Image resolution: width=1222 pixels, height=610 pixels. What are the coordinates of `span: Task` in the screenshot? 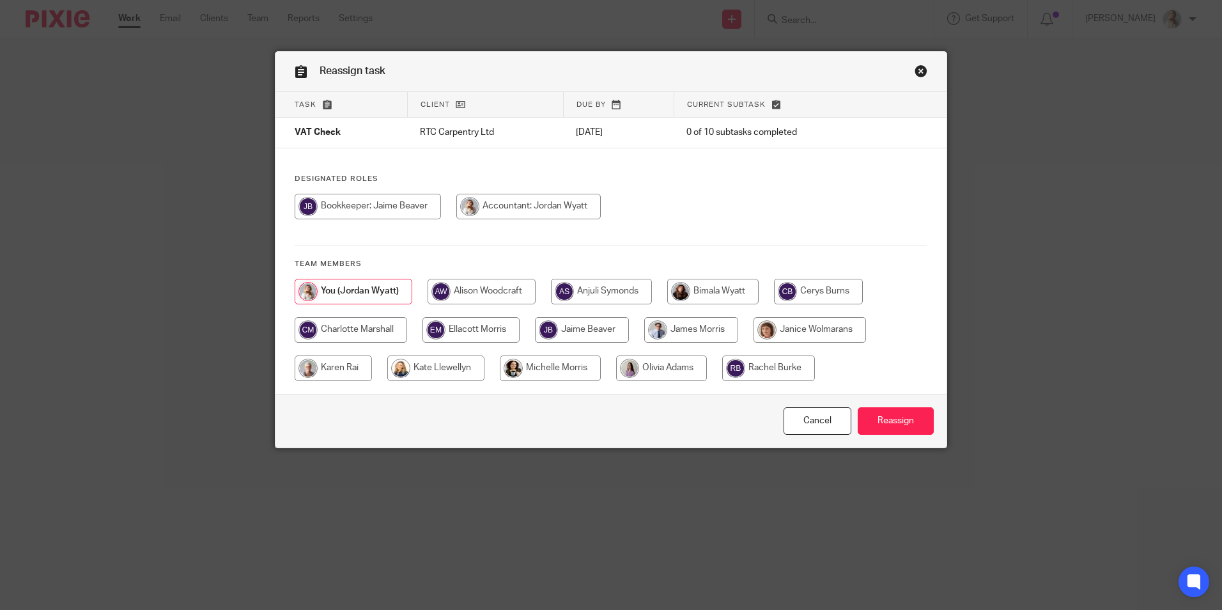 It's located at (305, 104).